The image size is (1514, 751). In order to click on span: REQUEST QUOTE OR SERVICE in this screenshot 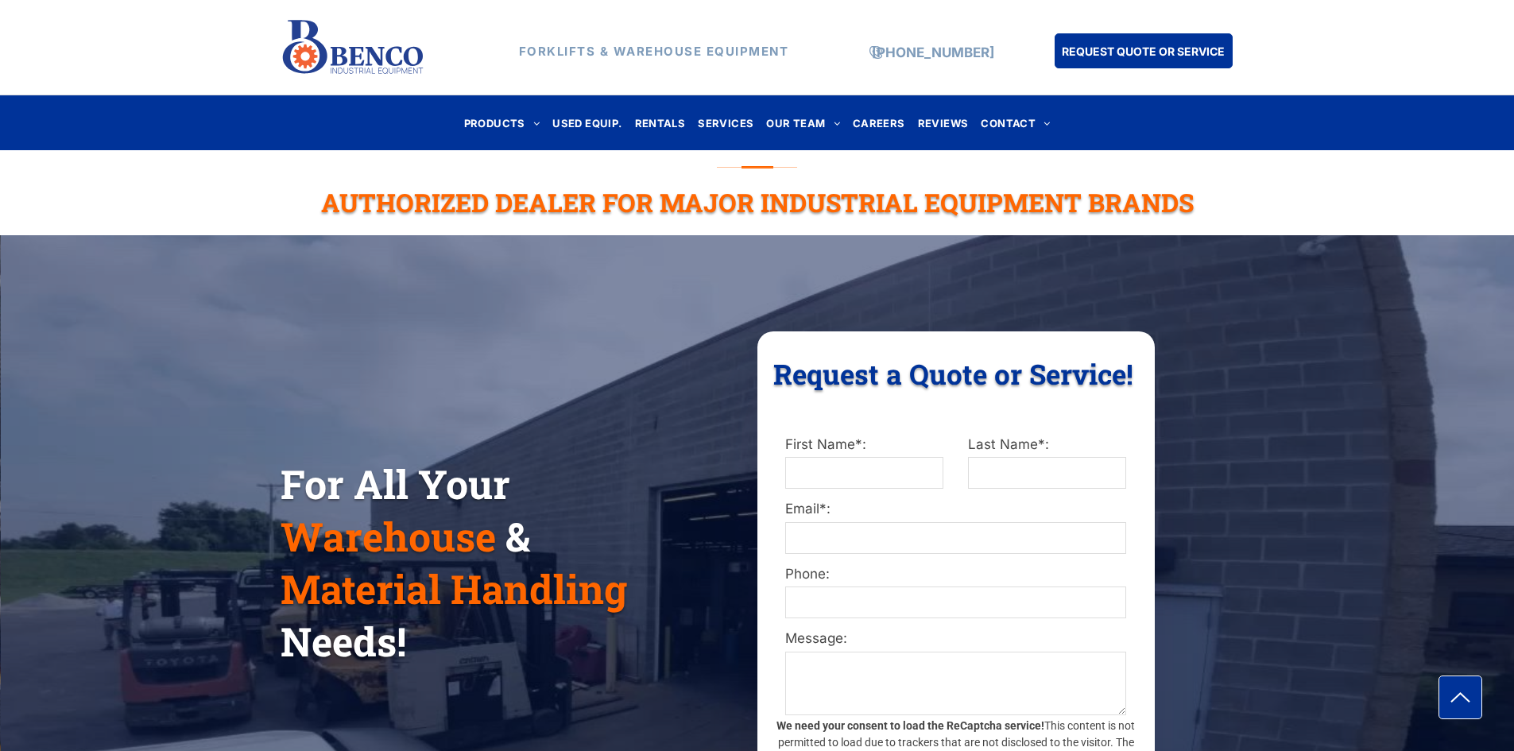, I will do `click(1143, 51)`.